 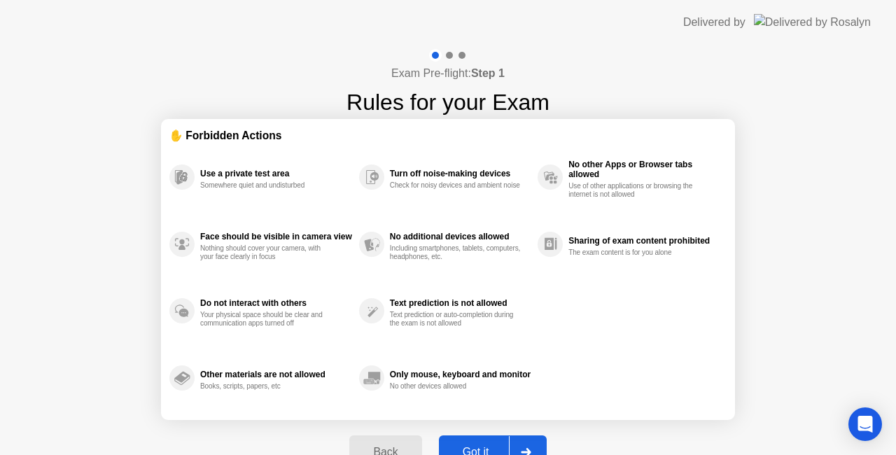 I want to click on div: Use a private test area, so click(x=276, y=174).